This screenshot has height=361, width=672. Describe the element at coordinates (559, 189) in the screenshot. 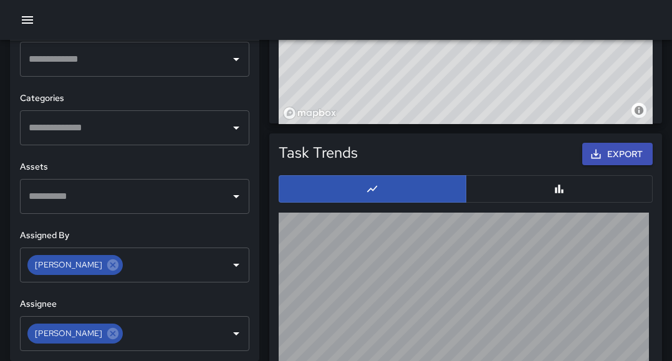

I see `button: Bar Chart` at that location.